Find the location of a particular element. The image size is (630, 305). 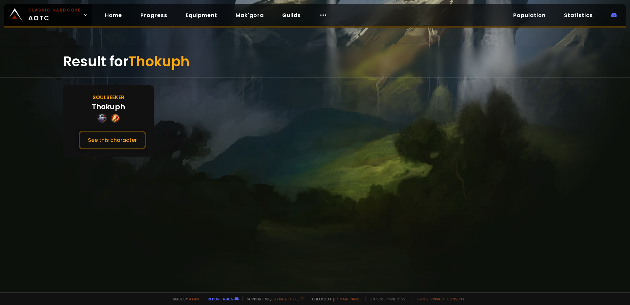

a: Guilds is located at coordinates (292, 15).